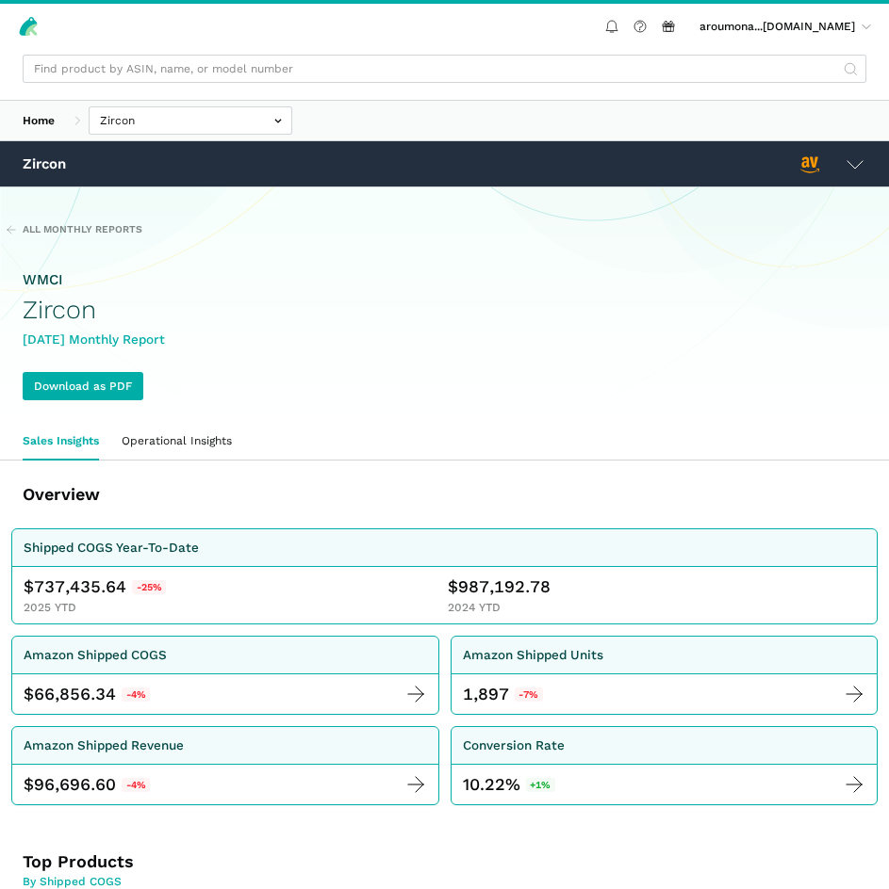 This screenshot has height=889, width=889. What do you see at coordinates (80, 587) in the screenshot?
I see `span: 737,435.64` at bounding box center [80, 587].